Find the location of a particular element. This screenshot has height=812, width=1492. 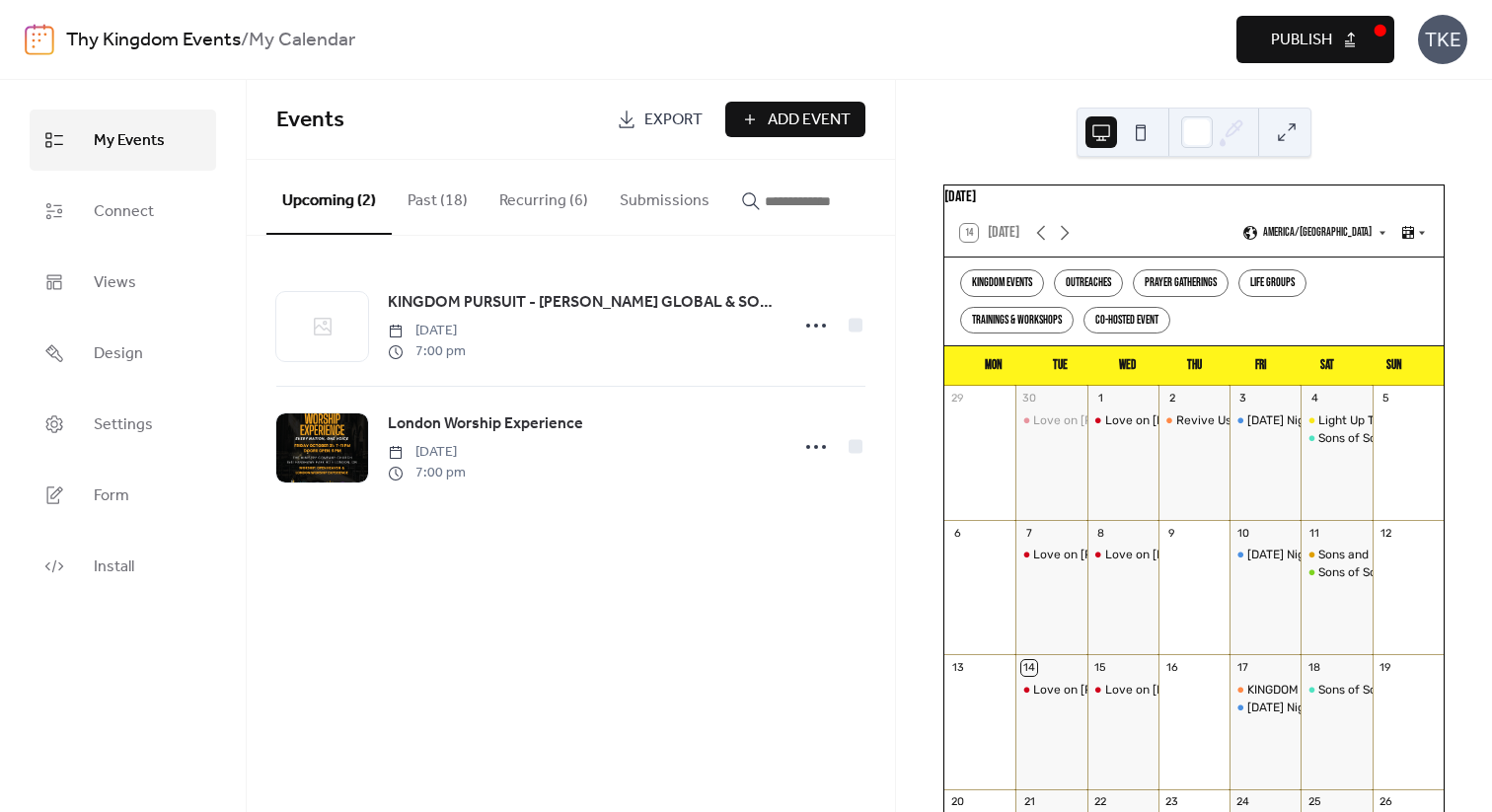

button: Publish is located at coordinates (1316, 40).